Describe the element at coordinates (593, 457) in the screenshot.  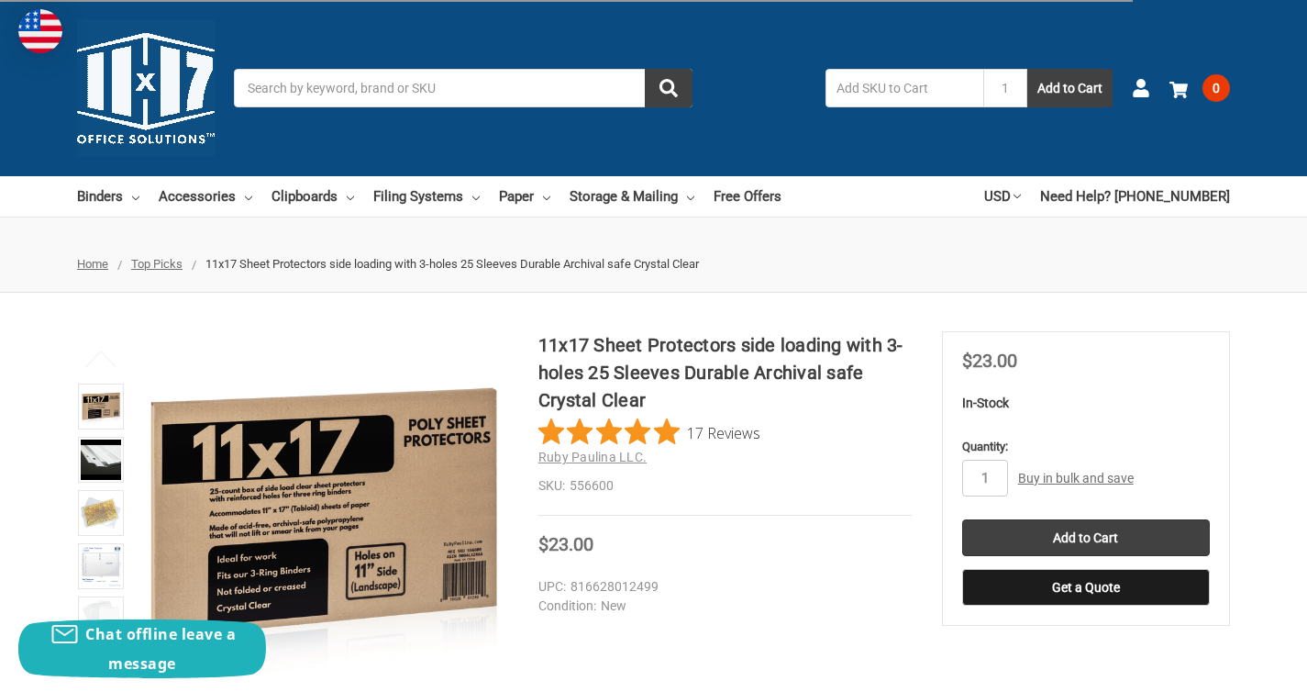
I see `span: Ruby Paulina LLC.` at that location.